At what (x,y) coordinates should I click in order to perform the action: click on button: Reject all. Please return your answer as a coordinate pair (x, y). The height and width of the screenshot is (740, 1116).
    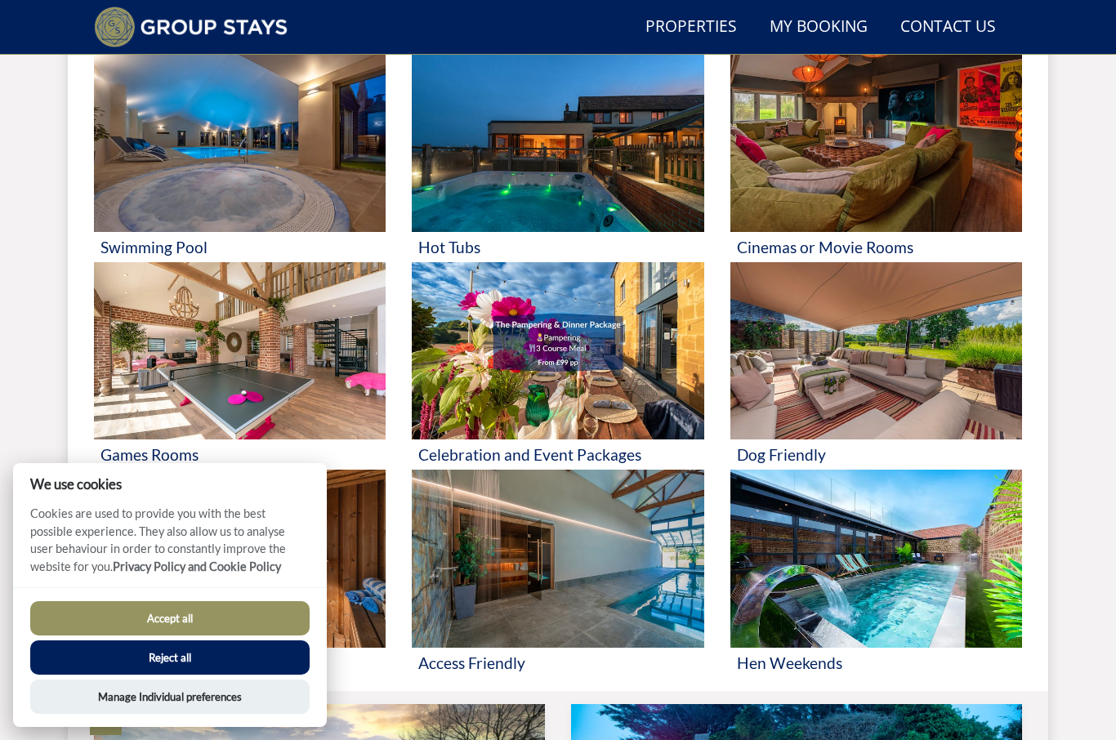
    Looking at the image, I should click on (170, 658).